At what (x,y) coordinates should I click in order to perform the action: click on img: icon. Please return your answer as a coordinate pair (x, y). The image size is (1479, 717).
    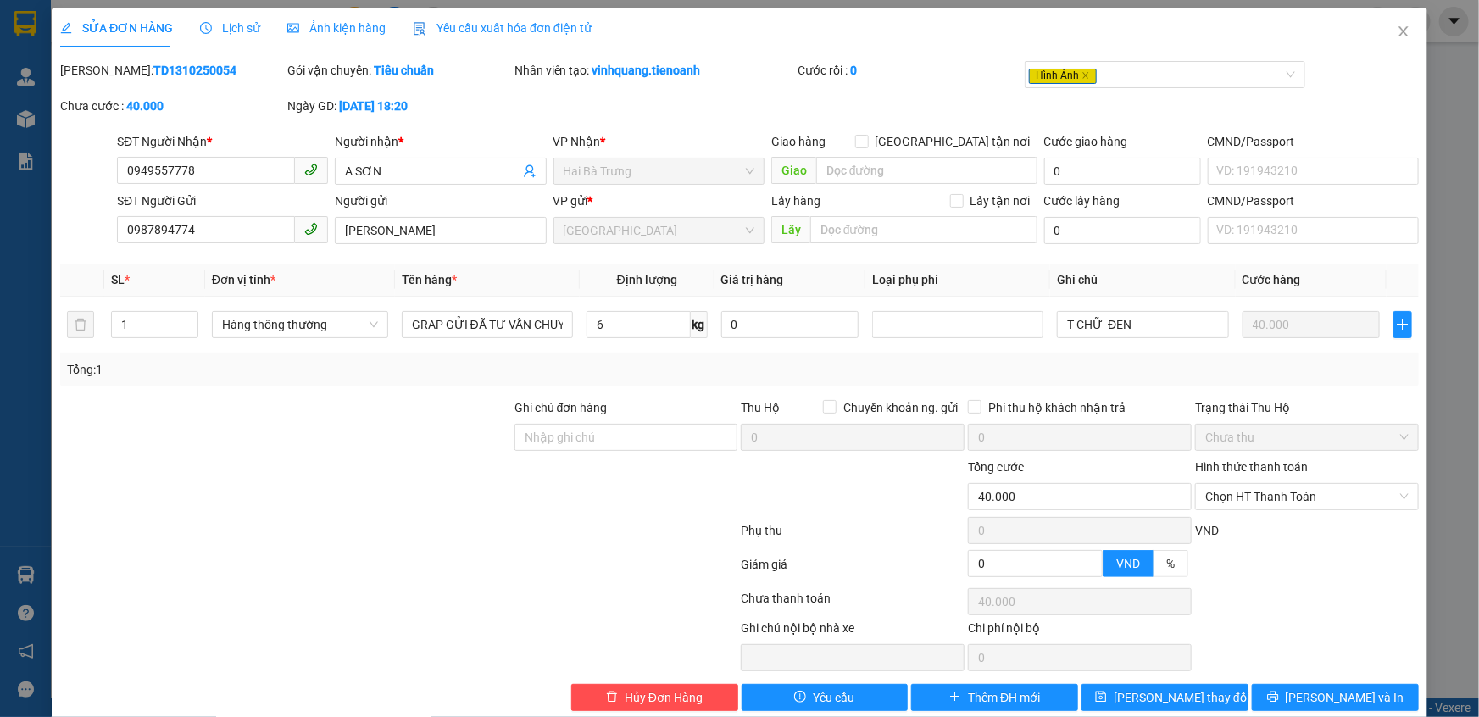
    Looking at the image, I should click on (419, 29).